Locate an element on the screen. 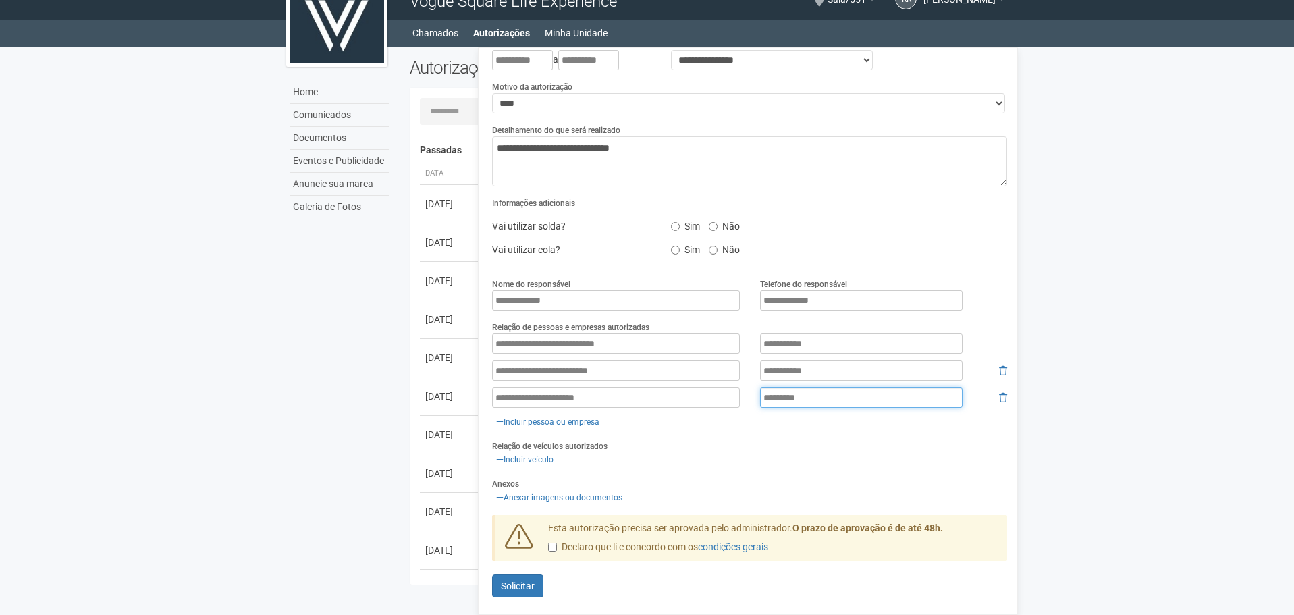 The width and height of the screenshot is (1294, 615). a: Anexar imagens ou documentos is located at coordinates (559, 498).